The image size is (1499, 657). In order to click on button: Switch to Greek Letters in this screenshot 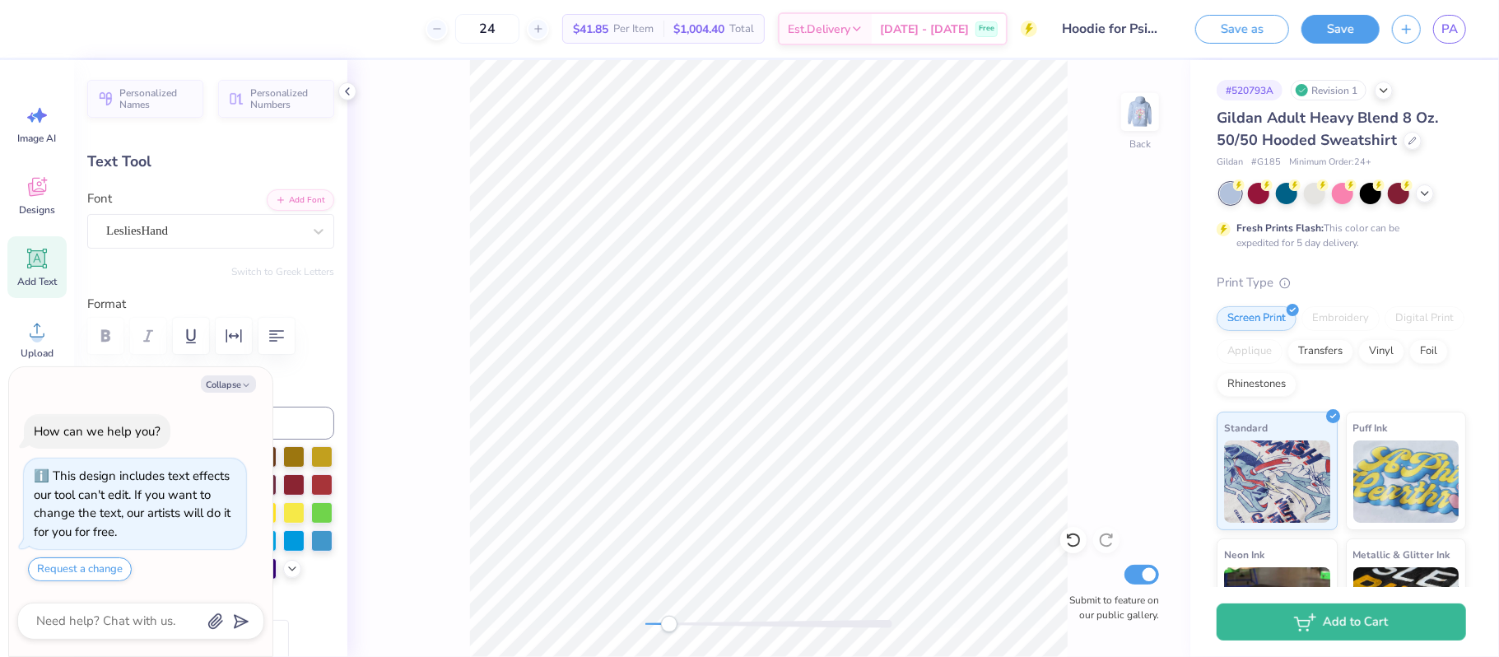, I will do `click(282, 272)`.